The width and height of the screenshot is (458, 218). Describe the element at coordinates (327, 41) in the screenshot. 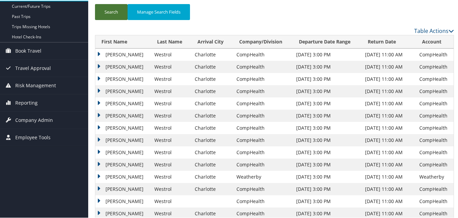

I see `th: Departure Date Range: activate to sort column ascending` at that location.